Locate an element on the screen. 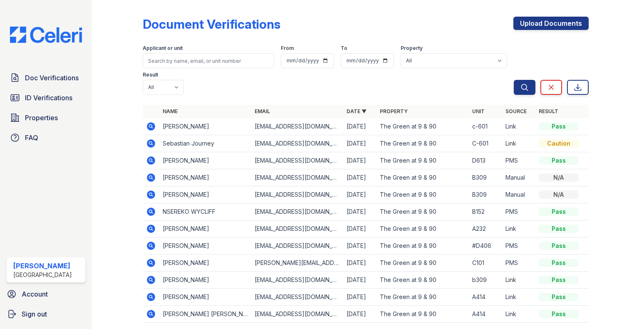 This screenshot has height=329, width=639. a: Email is located at coordinates (262, 111).